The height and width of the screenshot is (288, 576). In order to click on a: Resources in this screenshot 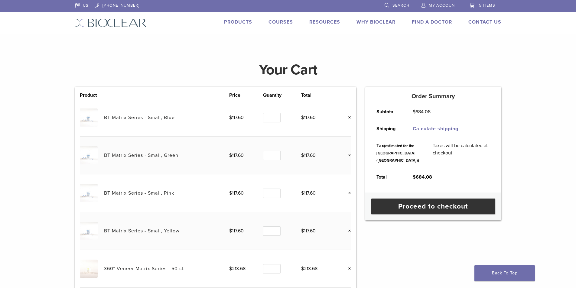, I will do `click(324, 22)`.